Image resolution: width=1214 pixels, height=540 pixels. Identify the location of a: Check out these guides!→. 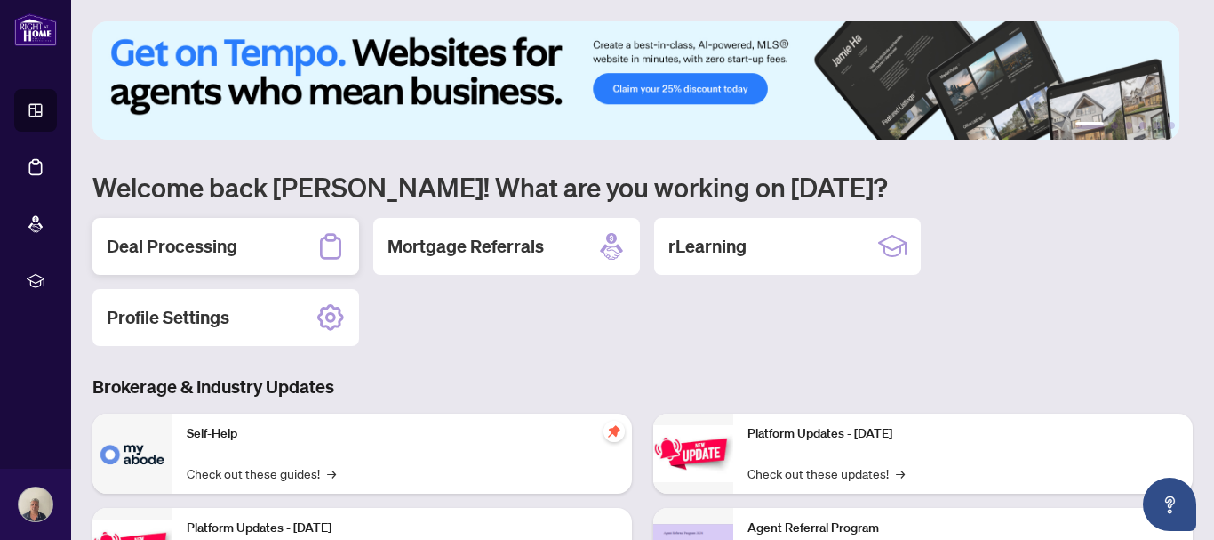
(261, 473).